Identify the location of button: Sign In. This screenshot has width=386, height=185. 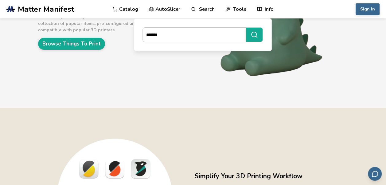
(367, 9).